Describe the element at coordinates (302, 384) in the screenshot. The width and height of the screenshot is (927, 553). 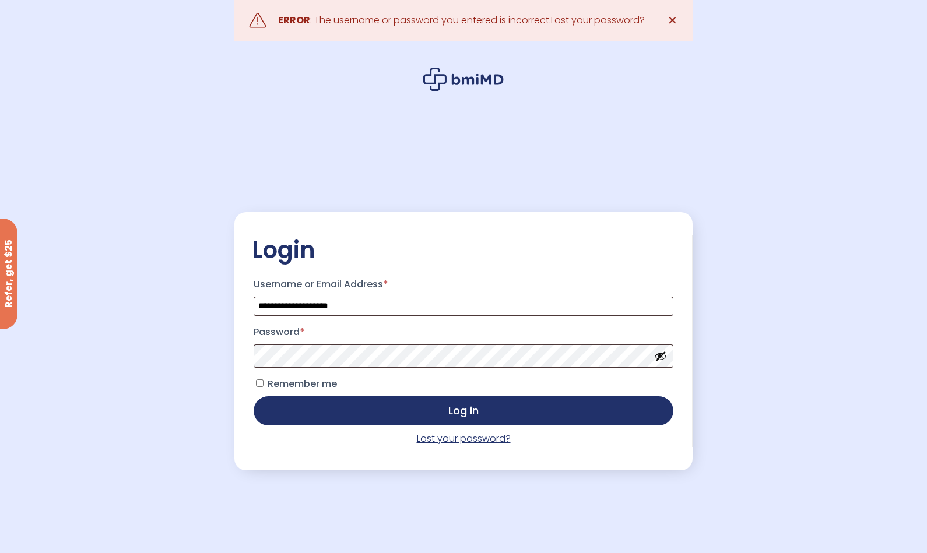
I see `span: Remember me` at that location.